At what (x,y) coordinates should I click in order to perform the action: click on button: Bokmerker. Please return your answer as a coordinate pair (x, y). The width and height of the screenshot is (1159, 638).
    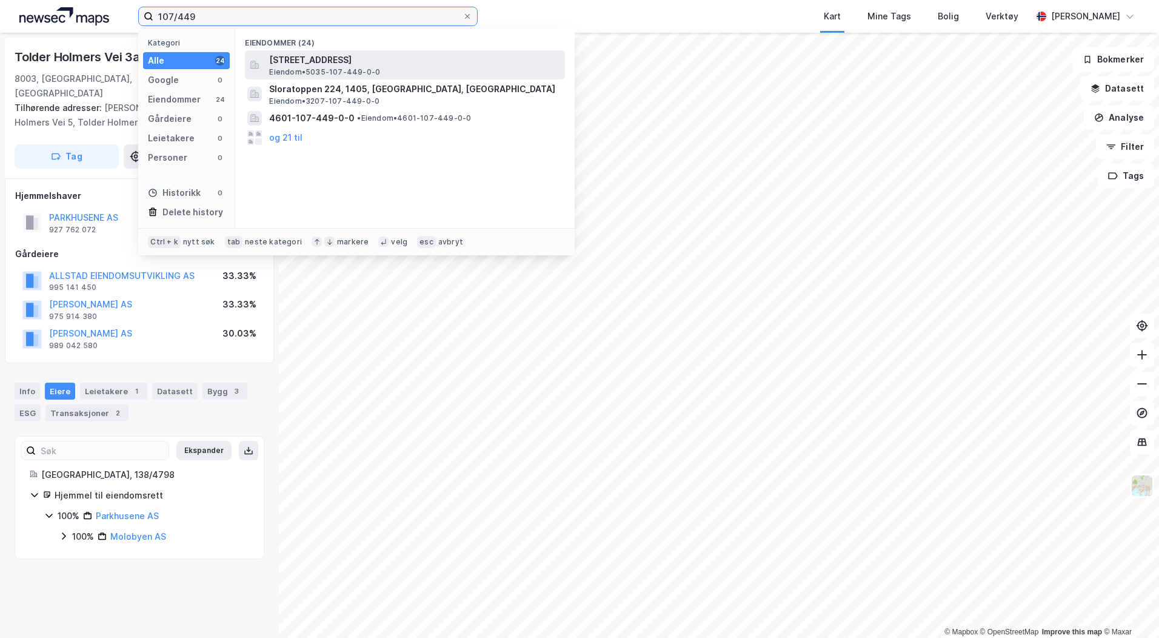
    Looking at the image, I should click on (1113, 59).